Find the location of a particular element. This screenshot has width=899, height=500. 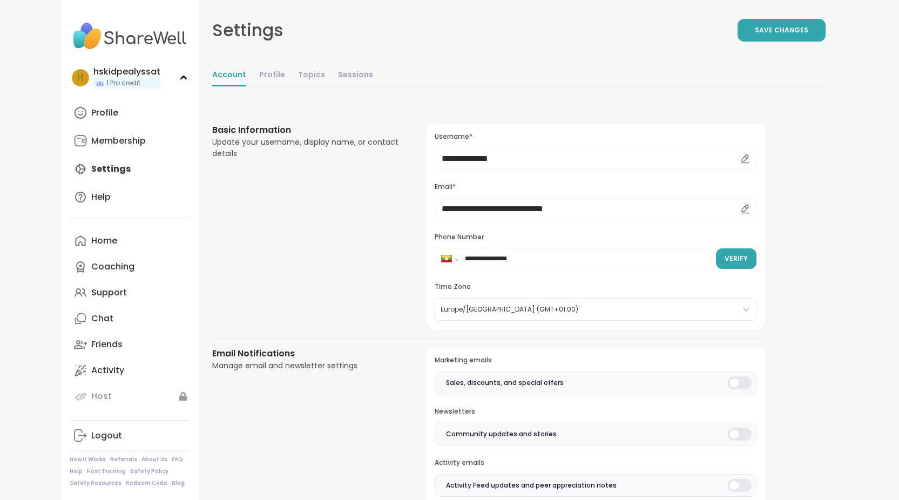

div: Coaching is located at coordinates (113, 267).